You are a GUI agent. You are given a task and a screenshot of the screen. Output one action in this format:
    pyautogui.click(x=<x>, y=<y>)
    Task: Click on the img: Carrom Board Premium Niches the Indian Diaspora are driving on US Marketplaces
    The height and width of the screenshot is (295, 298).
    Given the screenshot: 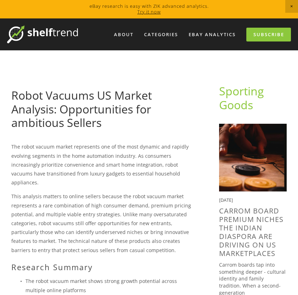 What is the action you would take?
    pyautogui.click(x=253, y=157)
    